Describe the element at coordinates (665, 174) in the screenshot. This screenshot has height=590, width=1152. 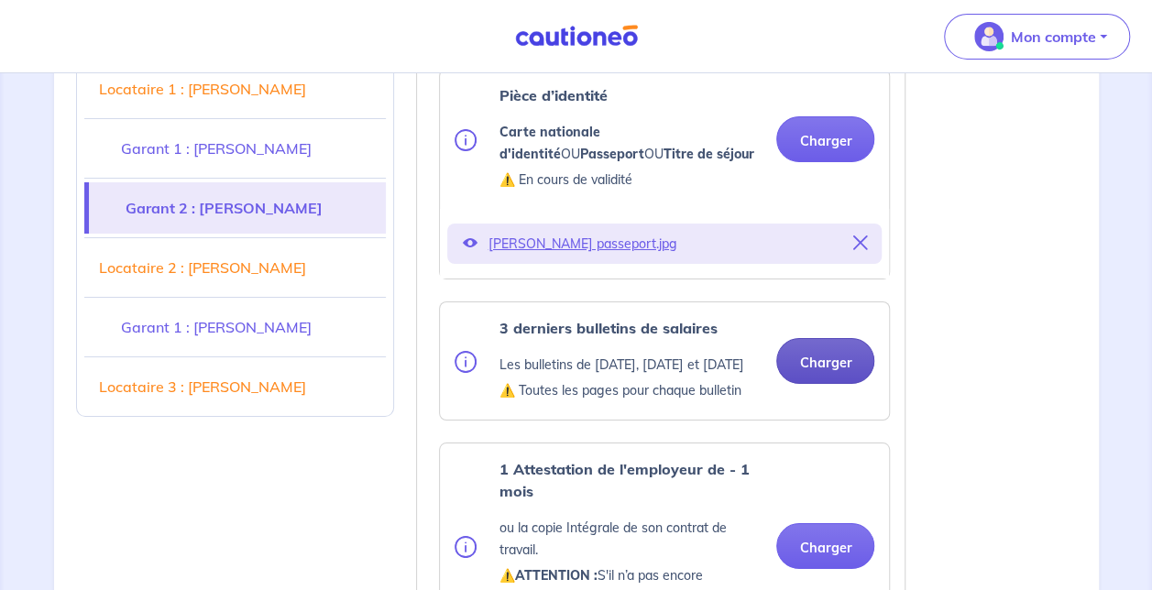
I see `div: categoryName: national-id, userCategory: cdi-without-trial` at that location.